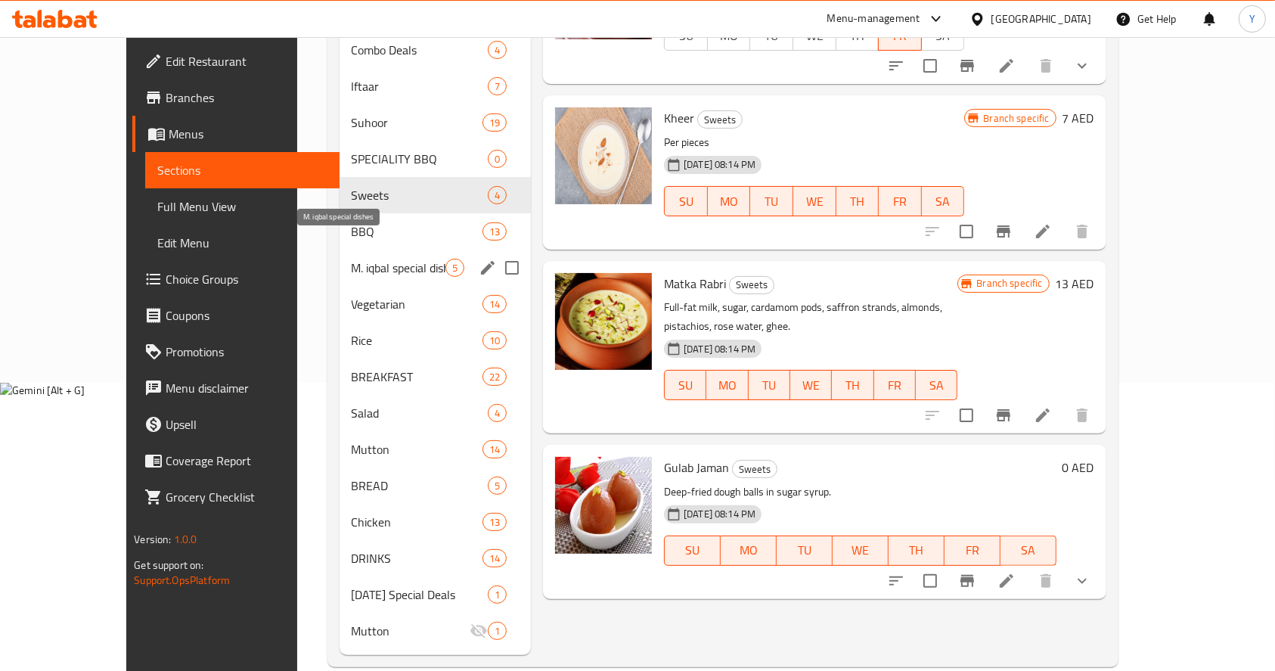 The width and height of the screenshot is (1275, 671). Describe the element at coordinates (860, 491) in the screenshot. I see `p: Deep-fried dough balls in sugar syrup.` at that location.